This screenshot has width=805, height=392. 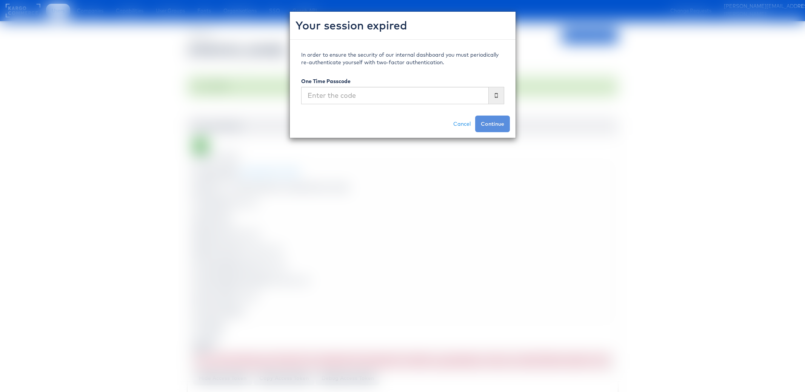 What do you see at coordinates (395, 95) in the screenshot?
I see `input: Enter the code` at bounding box center [395, 95].